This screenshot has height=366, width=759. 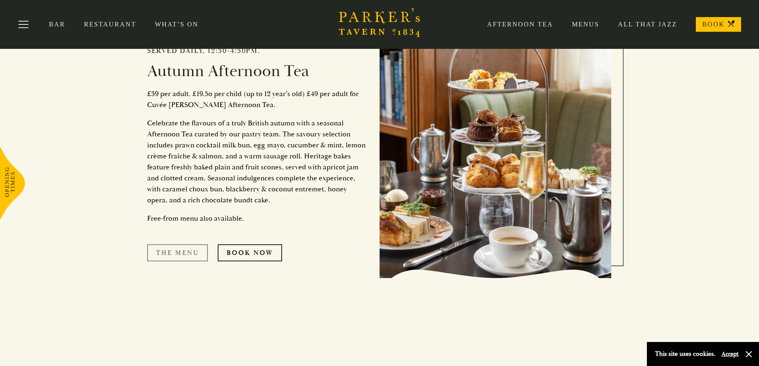 What do you see at coordinates (685, 354) in the screenshot?
I see `p: This site uses cookies.` at bounding box center [685, 354].